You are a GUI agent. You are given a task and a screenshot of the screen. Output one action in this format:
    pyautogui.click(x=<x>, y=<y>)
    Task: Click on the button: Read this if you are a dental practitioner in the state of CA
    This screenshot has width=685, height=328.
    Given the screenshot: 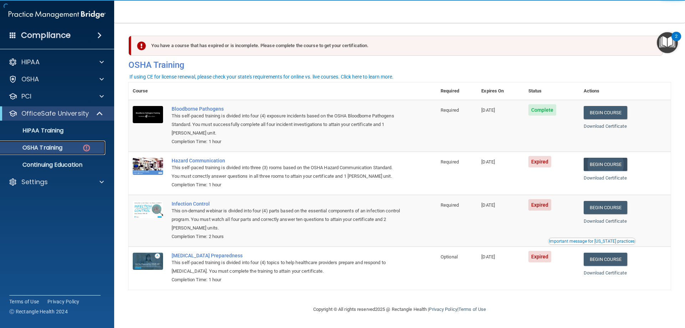 What is the action you would take?
    pyautogui.click(x=592, y=241)
    